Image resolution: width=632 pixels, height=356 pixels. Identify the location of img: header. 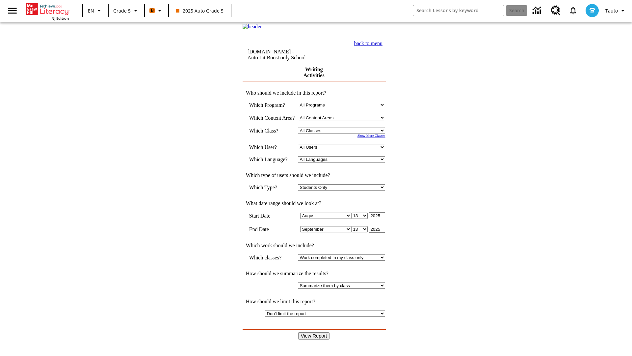
(252, 27).